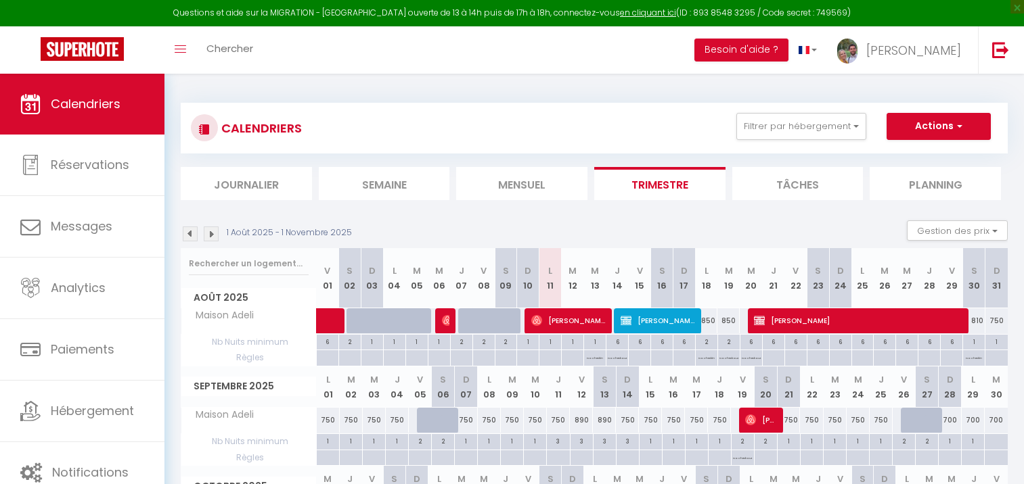  What do you see at coordinates (92, 411) in the screenshot?
I see `span: Hébergement` at bounding box center [92, 411].